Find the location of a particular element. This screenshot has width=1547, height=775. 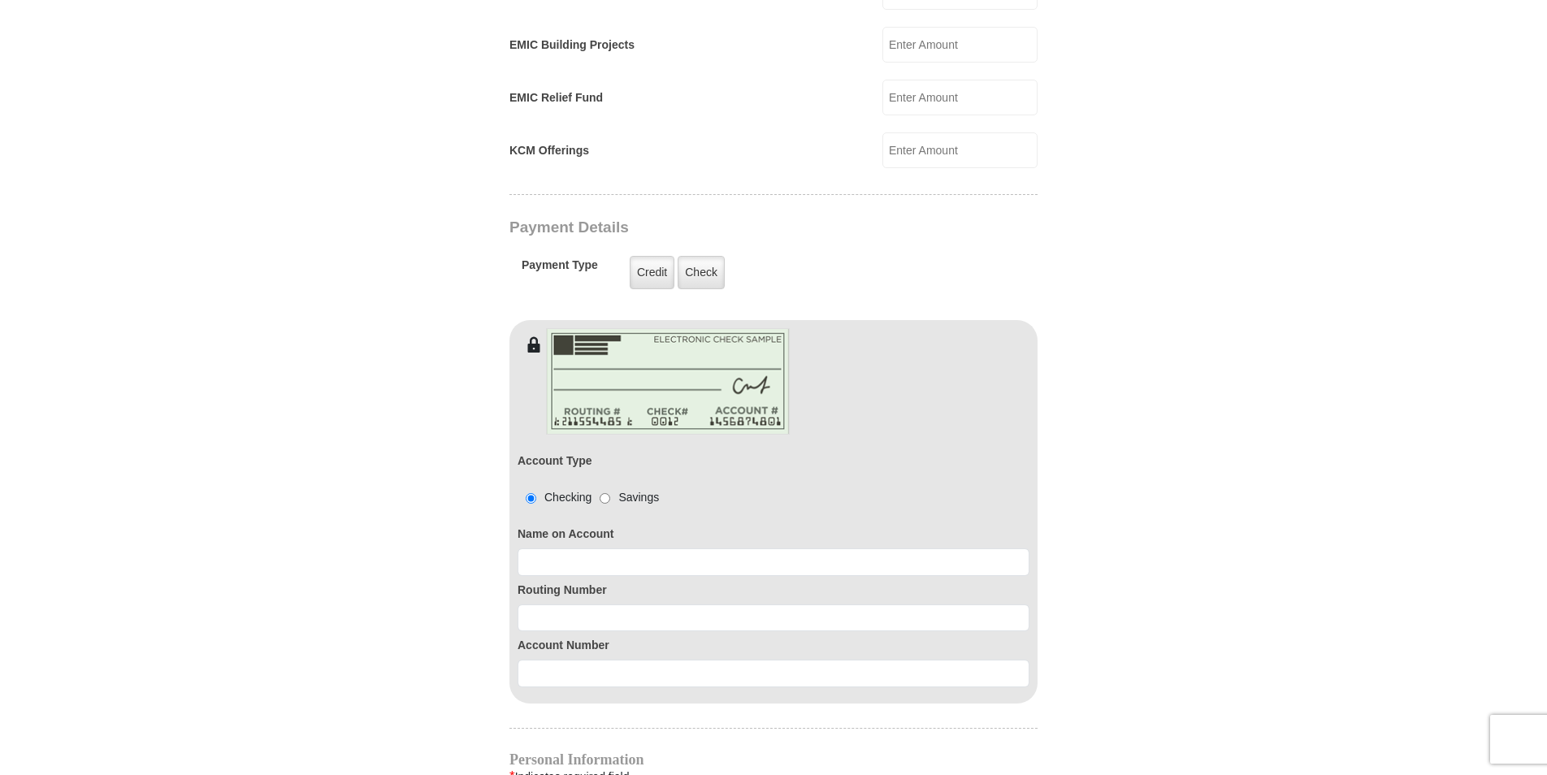

label: Account Type is located at coordinates (555, 461).